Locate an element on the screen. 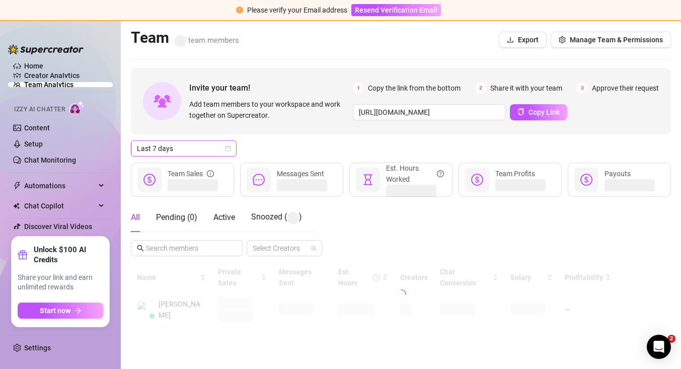  a: Creator Analytics is located at coordinates (64, 76).